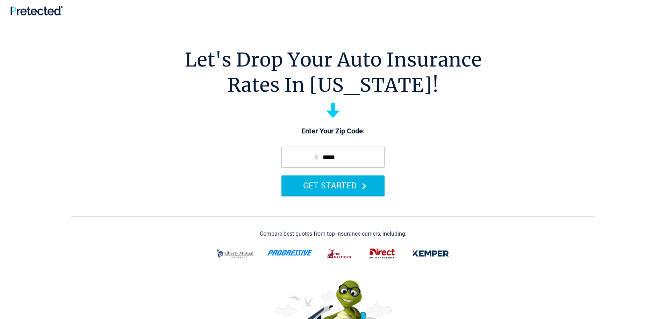  Describe the element at coordinates (36, 10) in the screenshot. I see `img: Pretected Logo` at that location.